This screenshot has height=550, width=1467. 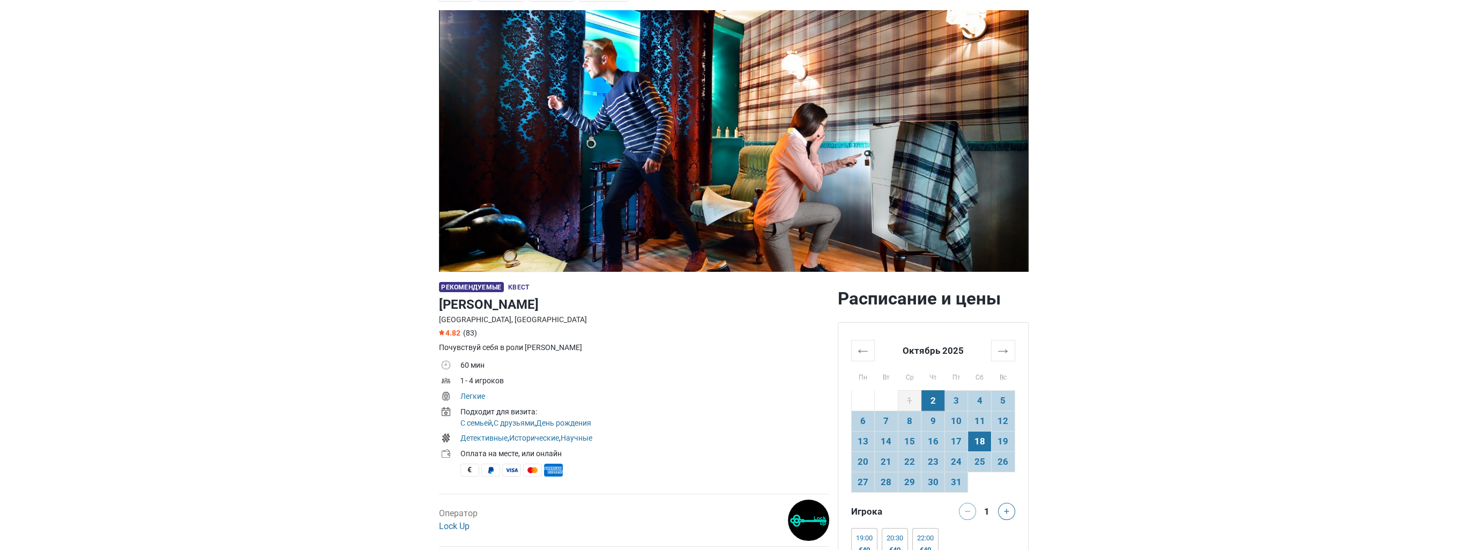 What do you see at coordinates (980, 441) in the screenshot?
I see `td: 18` at bounding box center [980, 441].